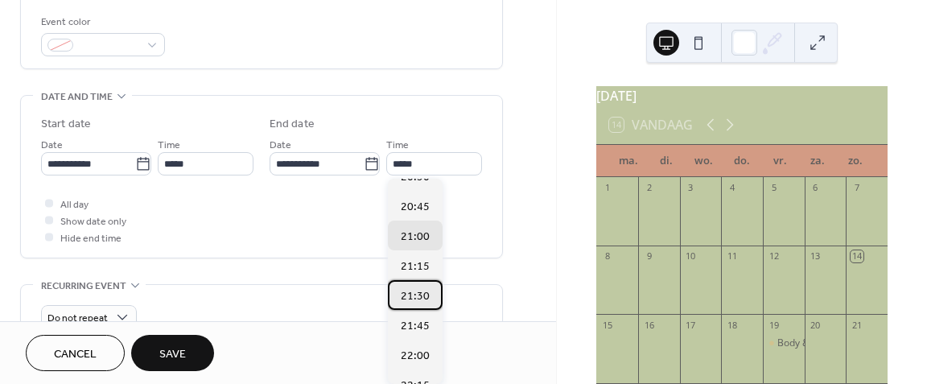 Image resolution: width=927 pixels, height=384 pixels. I want to click on span: Save, so click(172, 354).